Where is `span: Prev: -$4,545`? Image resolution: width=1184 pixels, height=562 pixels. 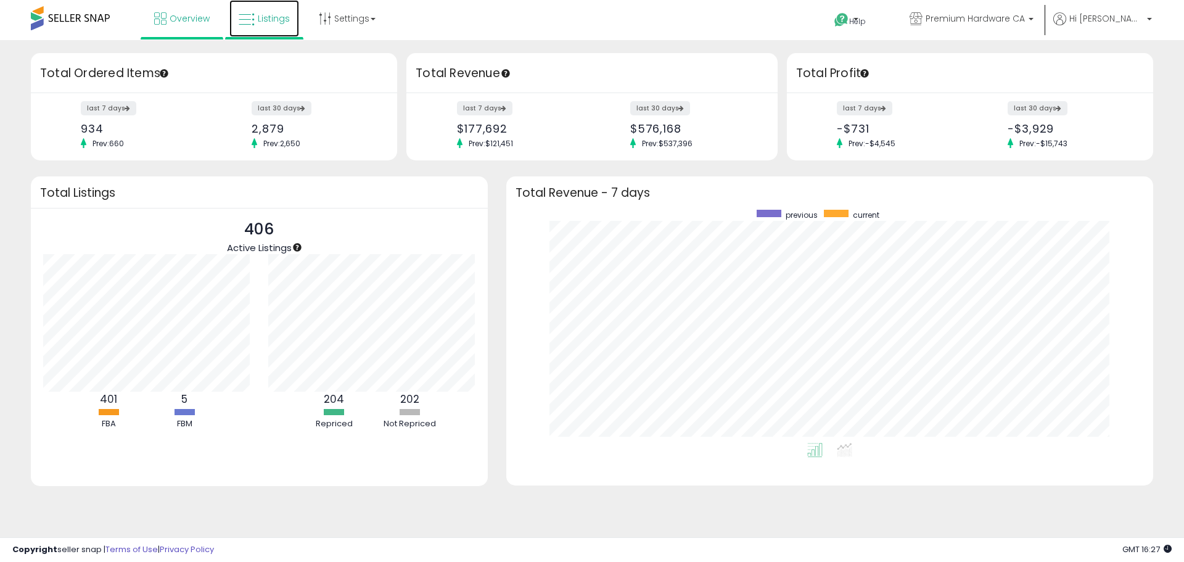 span: Prev: -$4,545 is located at coordinates (872, 143).